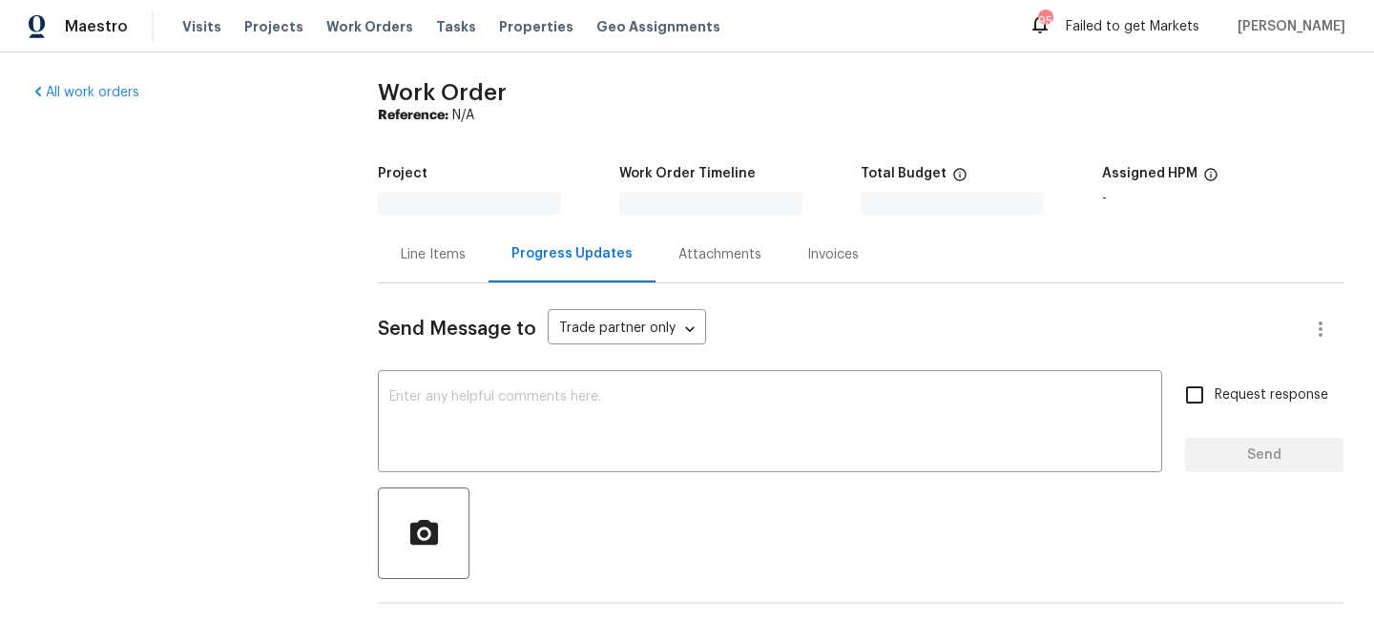 The image size is (1374, 622). I want to click on span: The total cost of line items that have been proposed by Opendoor. This sum includes line items th..., so click(960, 179).